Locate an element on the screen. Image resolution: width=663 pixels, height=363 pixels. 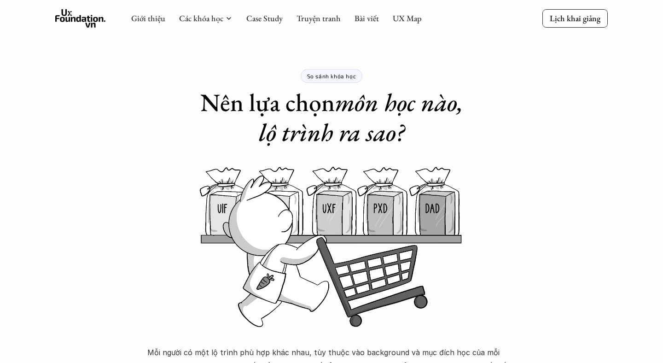
h1: Nên lựa chọn is located at coordinates (332, 117).